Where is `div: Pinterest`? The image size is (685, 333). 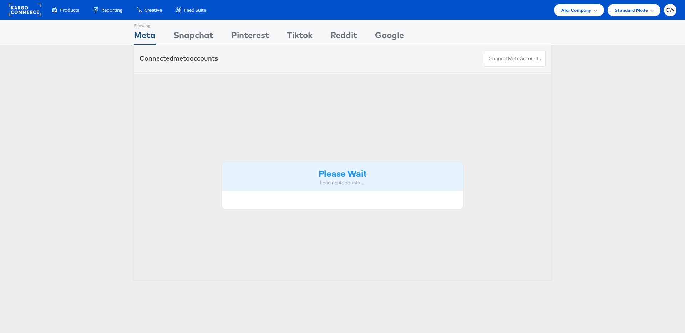
div: Pinterest is located at coordinates (250, 37).